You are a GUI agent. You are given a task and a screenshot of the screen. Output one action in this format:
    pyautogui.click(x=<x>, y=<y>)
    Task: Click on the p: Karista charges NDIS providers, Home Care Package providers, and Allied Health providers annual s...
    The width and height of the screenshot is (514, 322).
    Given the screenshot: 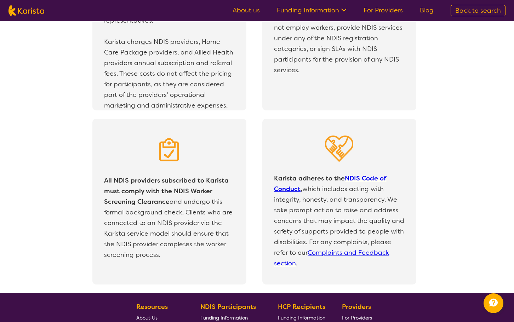 What is the action you would take?
    pyautogui.click(x=169, y=74)
    